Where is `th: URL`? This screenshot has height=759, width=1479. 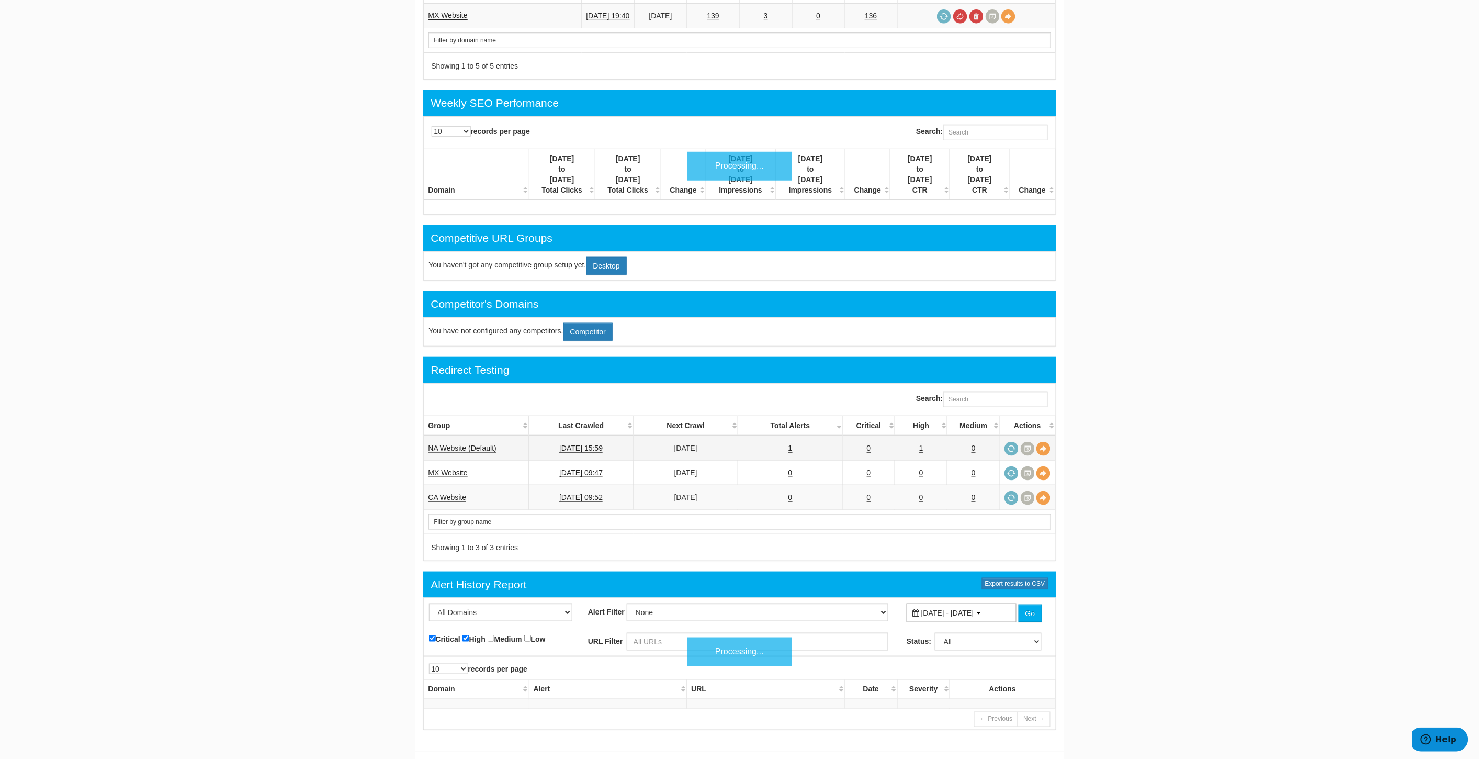 th: URL is located at coordinates (766, 689).